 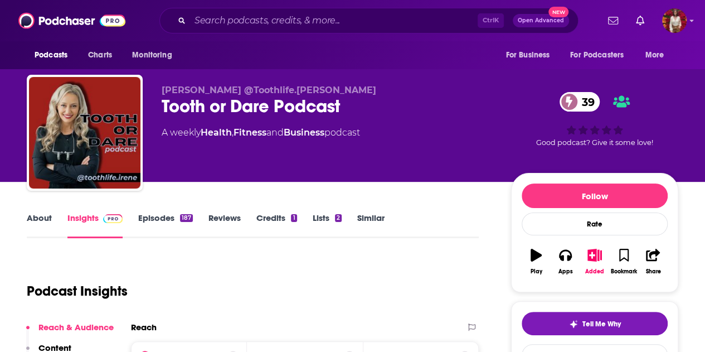 I want to click on img: User Profile, so click(x=674, y=21).